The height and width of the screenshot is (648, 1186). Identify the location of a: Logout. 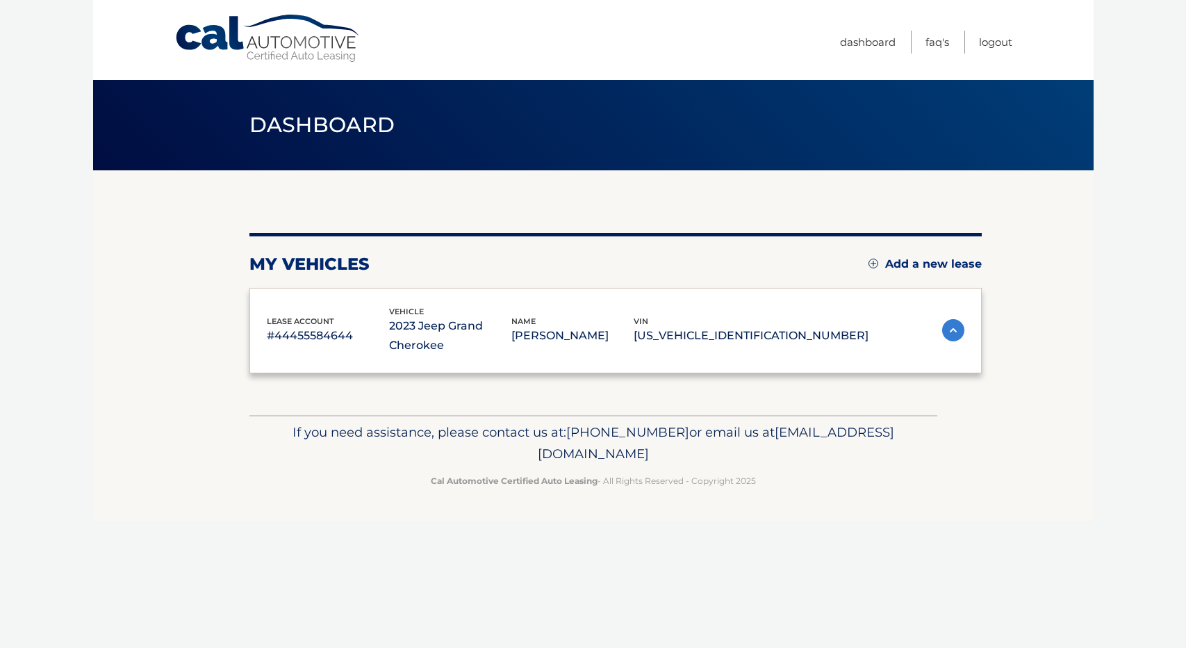
(996, 42).